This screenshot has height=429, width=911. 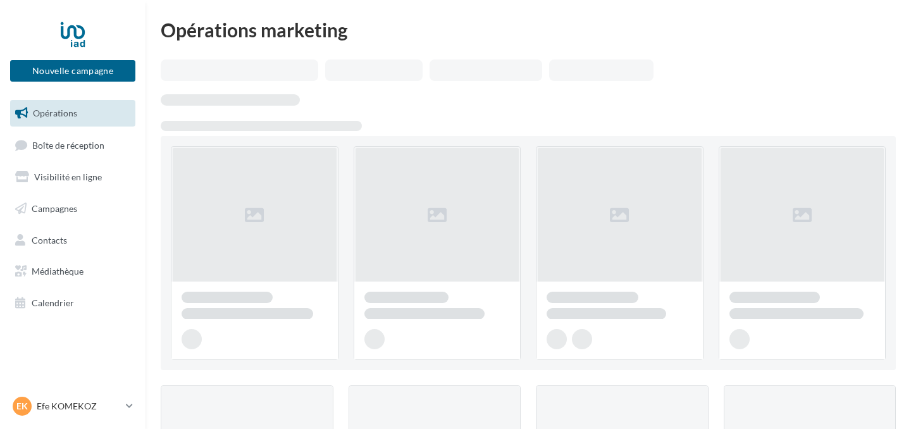 What do you see at coordinates (68, 176) in the screenshot?
I see `span: Visibilité en ligne` at bounding box center [68, 176].